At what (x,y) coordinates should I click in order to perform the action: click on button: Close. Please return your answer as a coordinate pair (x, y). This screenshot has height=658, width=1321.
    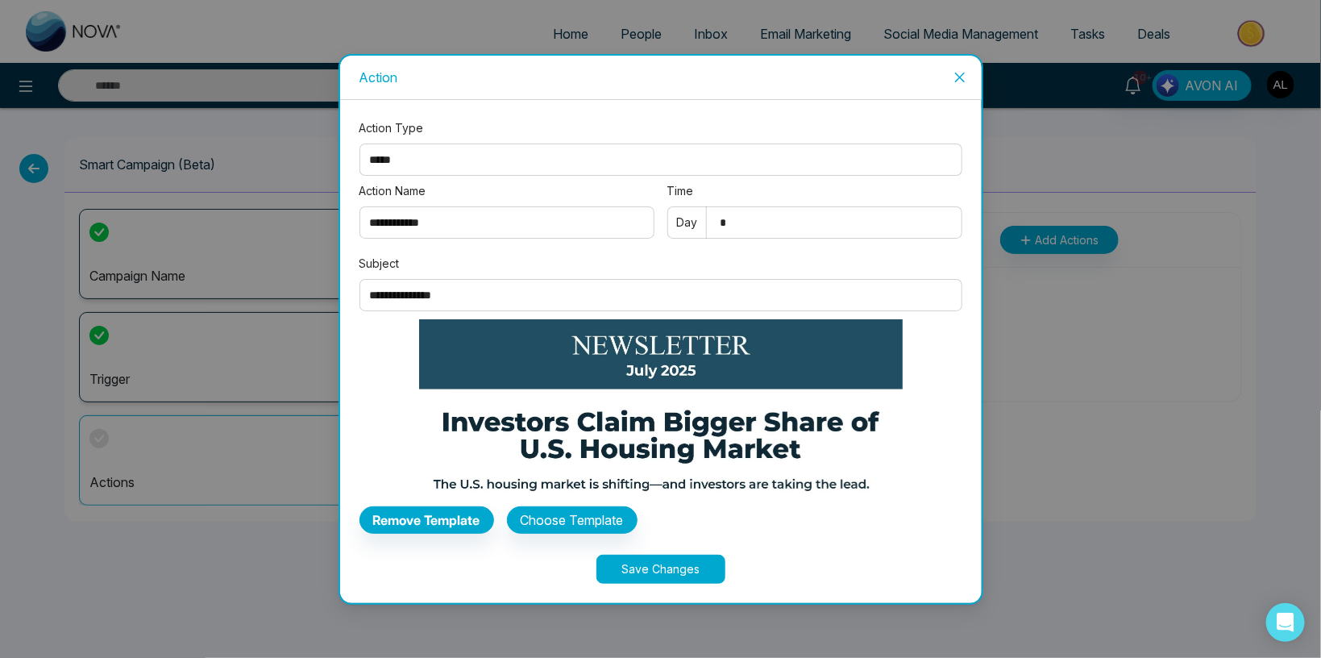
    Looking at the image, I should click on (960, 77).